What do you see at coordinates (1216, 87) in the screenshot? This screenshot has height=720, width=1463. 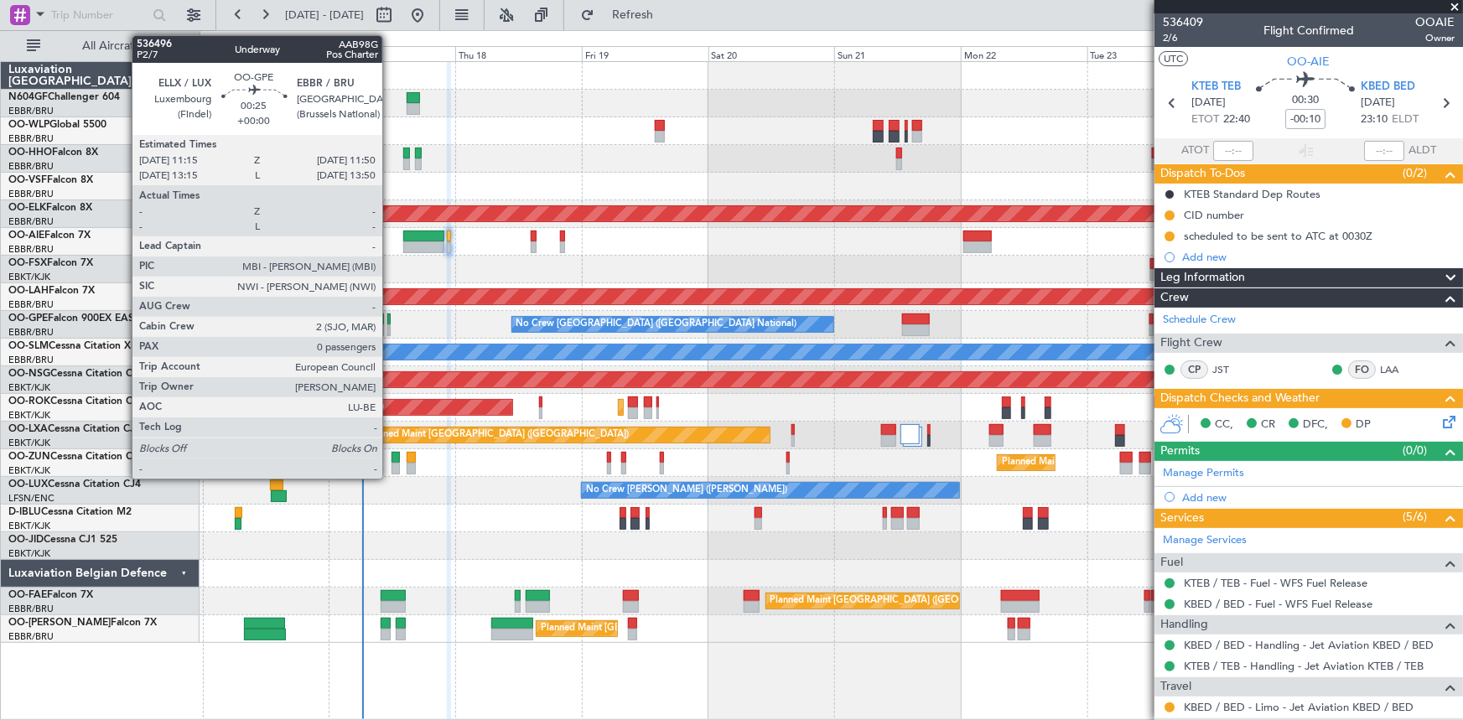 I see `span: KTEB TEB` at bounding box center [1216, 87].